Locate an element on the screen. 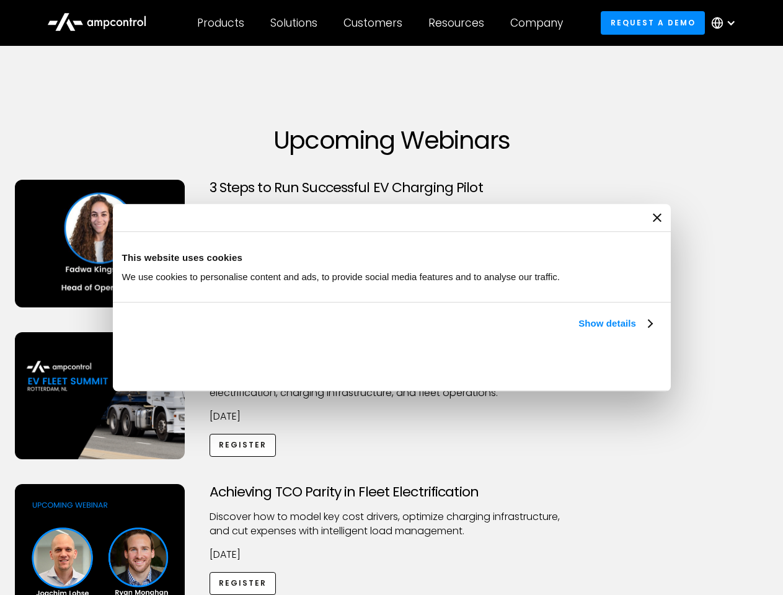 This screenshot has width=783, height=595. div: Solutions is located at coordinates (294, 23).